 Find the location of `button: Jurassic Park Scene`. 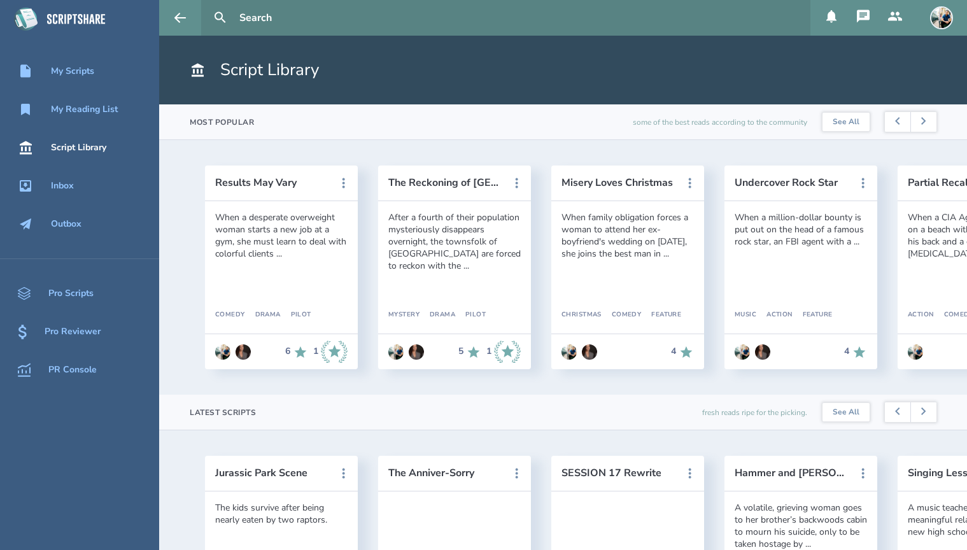

button: Jurassic Park Scene is located at coordinates (272, 473).